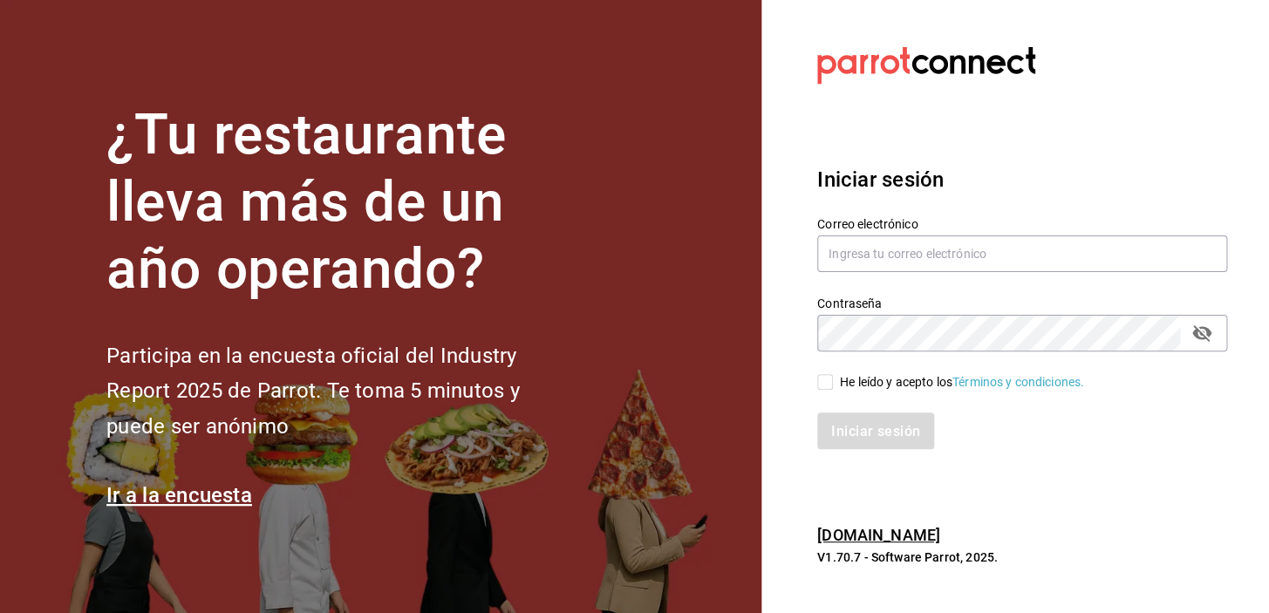 The width and height of the screenshot is (1269, 613). I want to click on font: ¿Tu restaurante lleva más de un año operando?, so click(306, 201).